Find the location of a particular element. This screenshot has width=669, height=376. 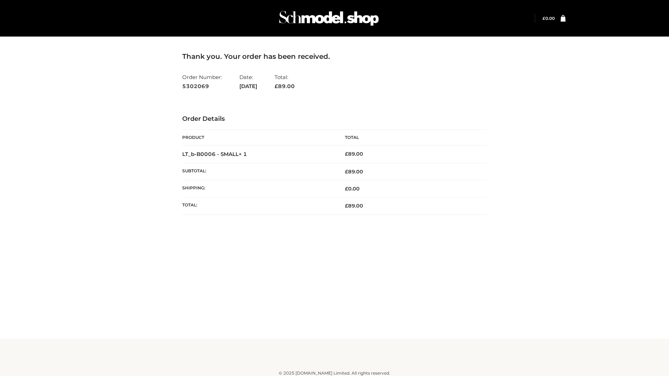

img: Schmodel Admin 964 is located at coordinates (329, 18).